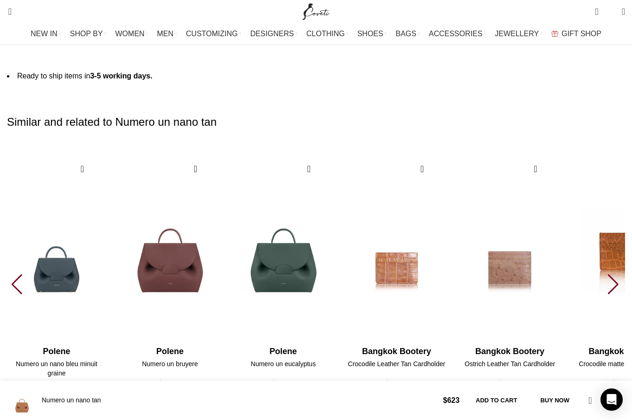 This screenshot has width=632, height=420. Describe the element at coordinates (555, 33) in the screenshot. I see `img: GiftBag` at that location.